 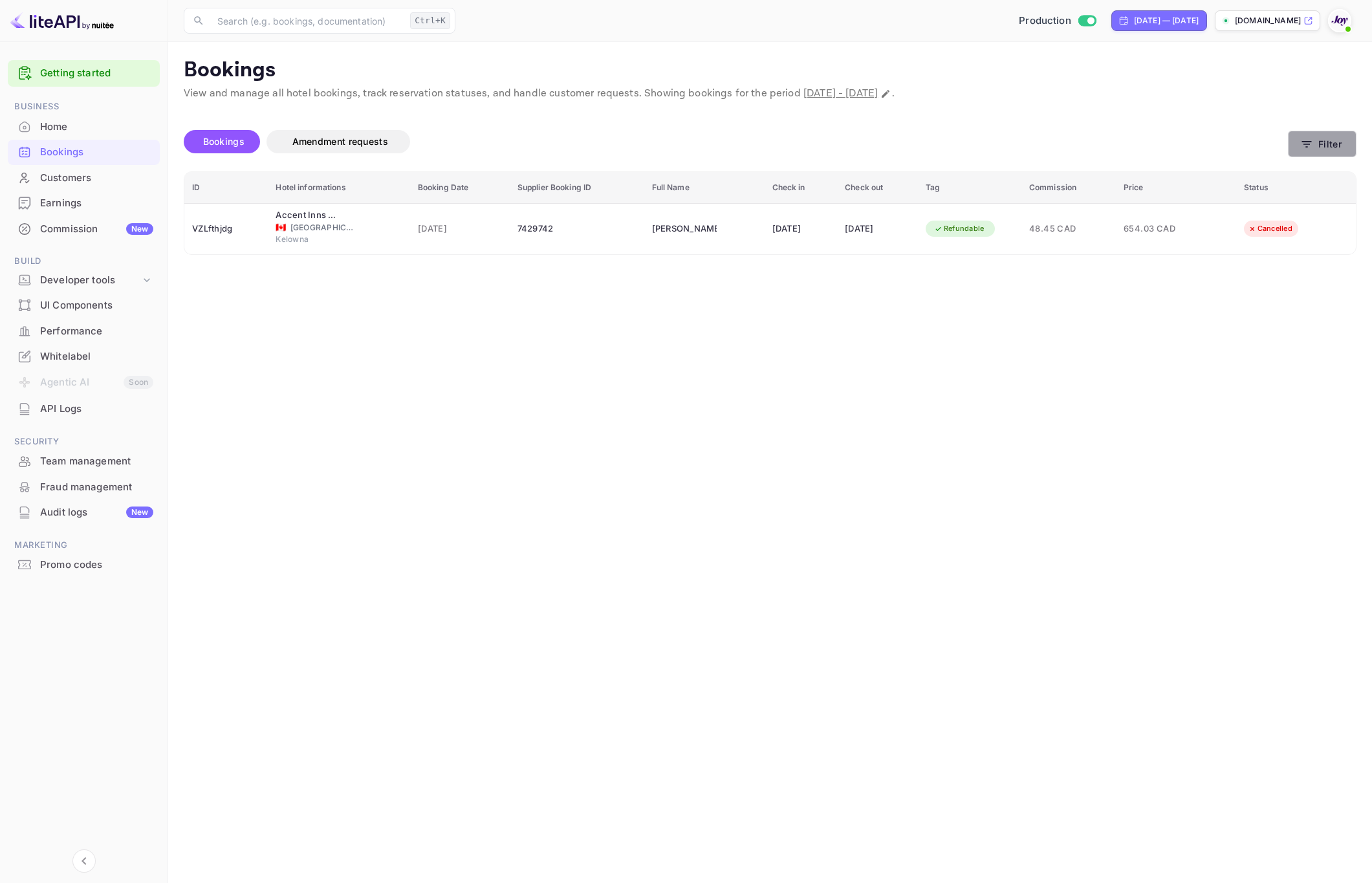 I want to click on div: Cancelled, so click(x=1270, y=228).